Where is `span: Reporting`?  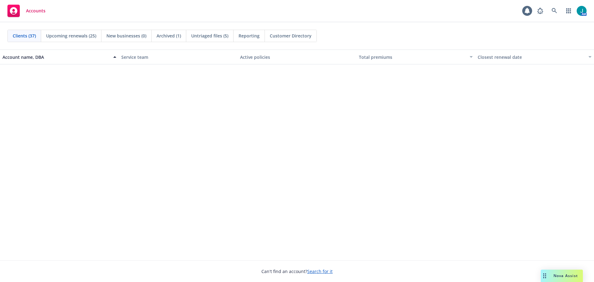
span: Reporting is located at coordinates (249, 36).